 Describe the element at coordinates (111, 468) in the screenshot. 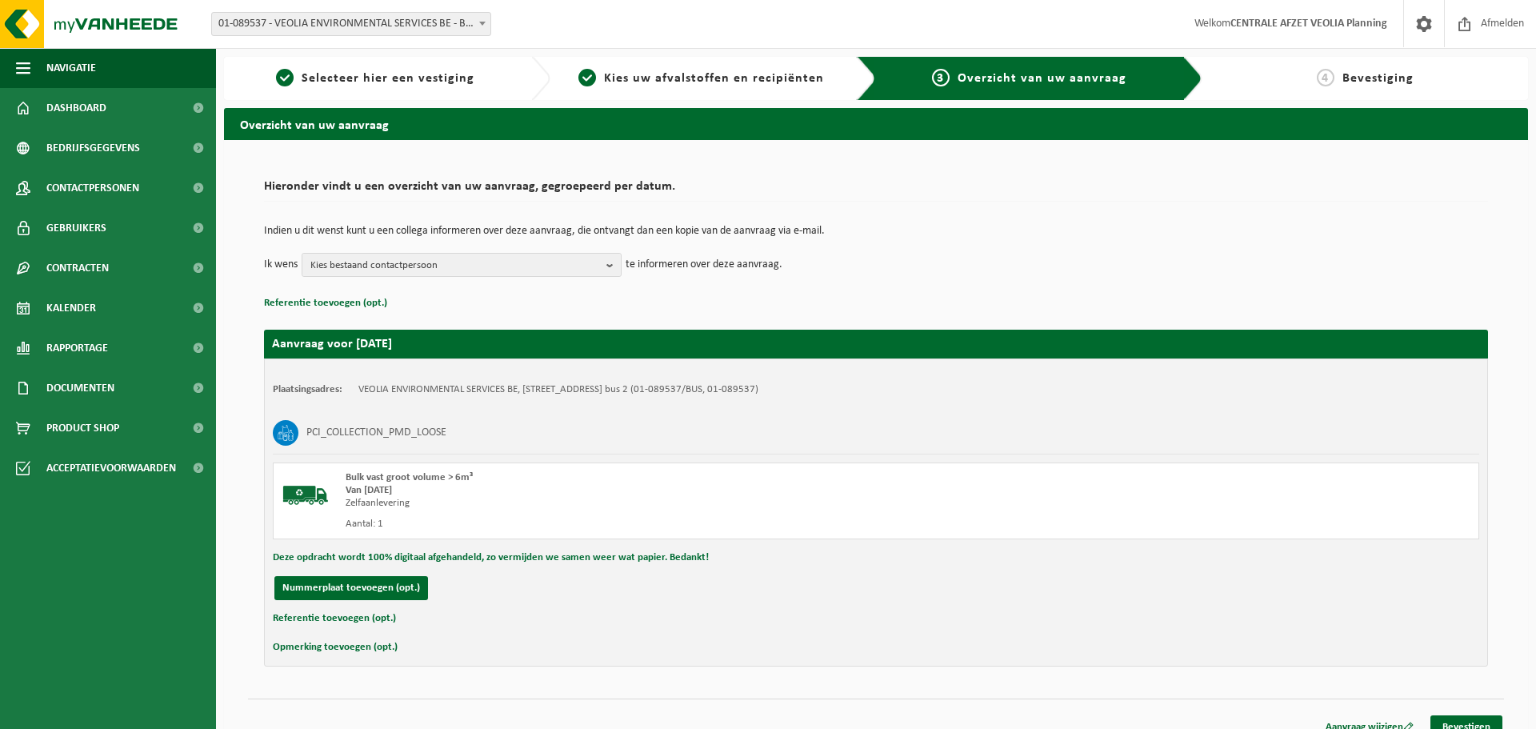

I see `span: Acceptatievoorwaarden` at that location.